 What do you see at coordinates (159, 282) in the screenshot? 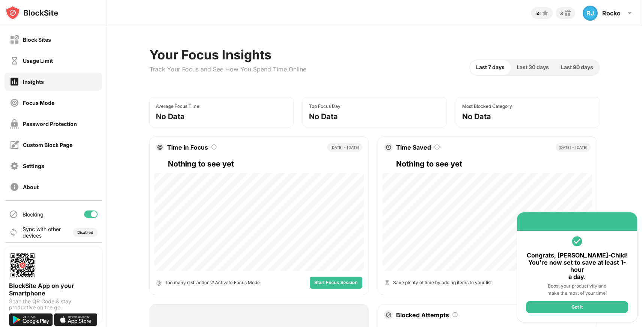
I see `img: open-timer.svg` at bounding box center [159, 282].